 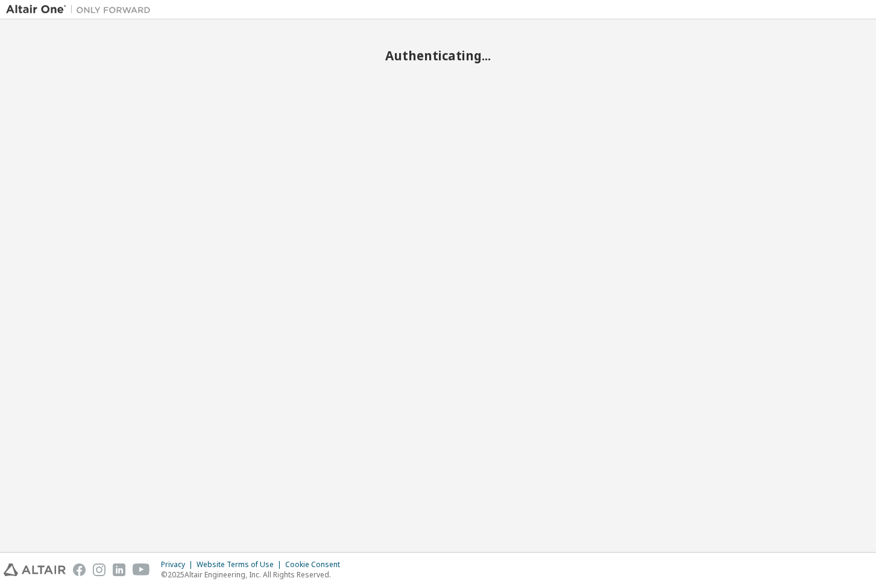 I want to click on img: linkedin.svg, so click(x=119, y=569).